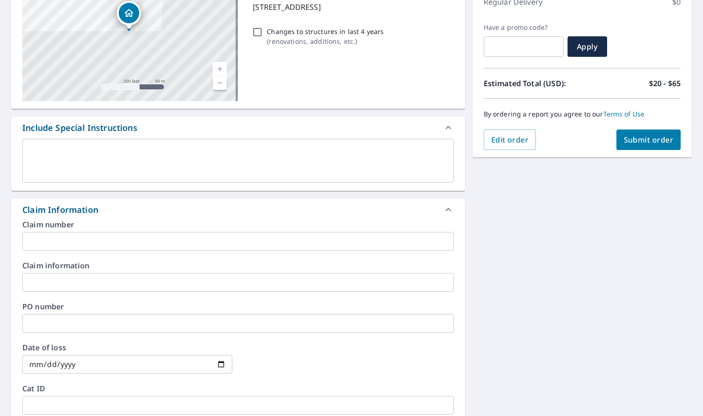 The width and height of the screenshot is (703, 416). Describe the element at coordinates (587, 47) in the screenshot. I see `button: Apply` at that location.